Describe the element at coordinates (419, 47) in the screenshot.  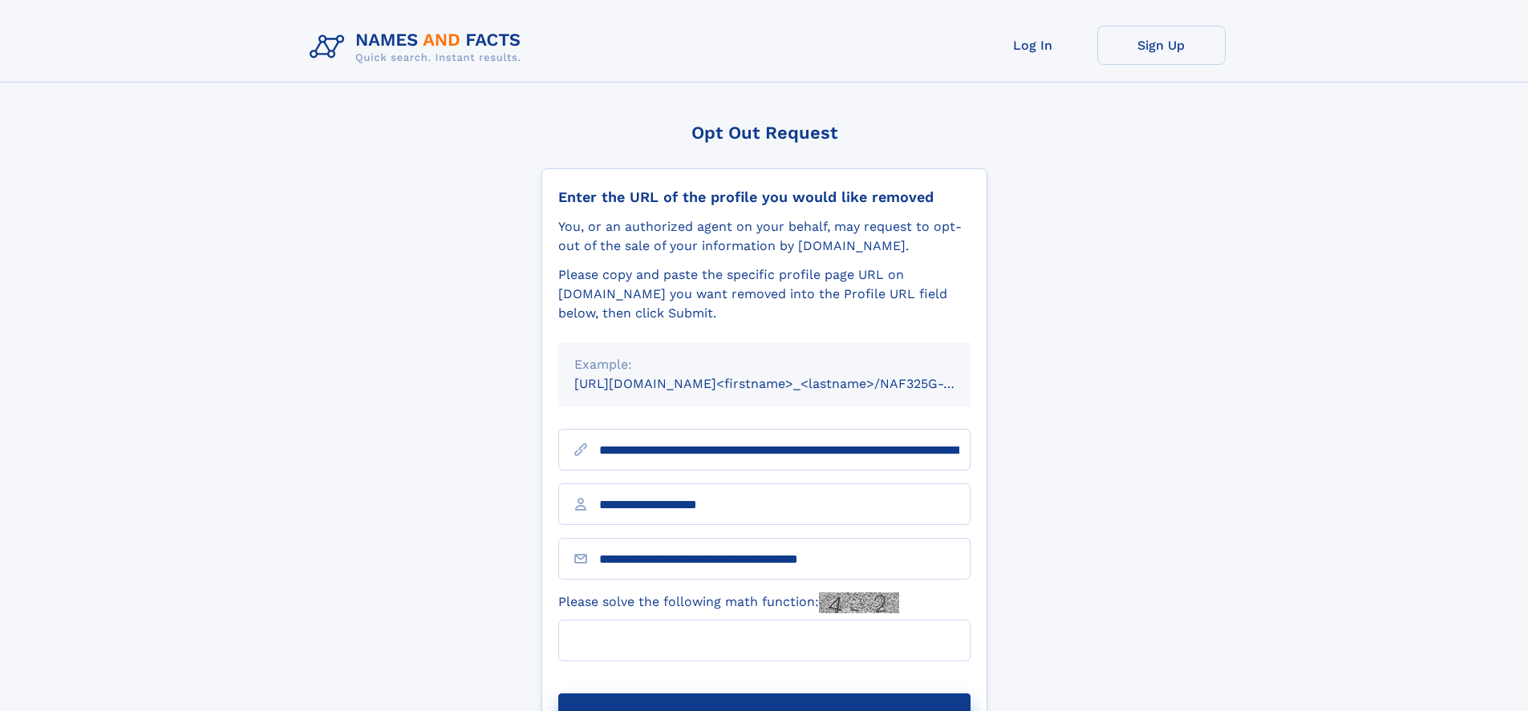
I see `img: Logo Names and Facts` at that location.